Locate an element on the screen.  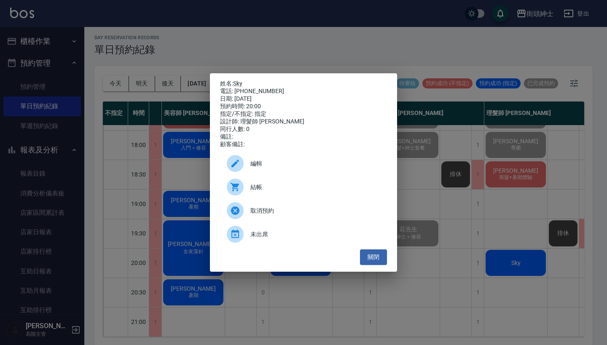
div: 備註: is located at coordinates (303, 137).